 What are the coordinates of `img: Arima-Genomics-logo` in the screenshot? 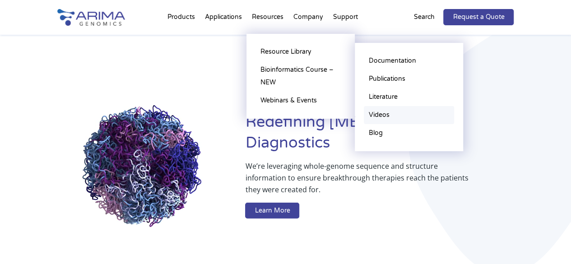 It's located at (91, 17).